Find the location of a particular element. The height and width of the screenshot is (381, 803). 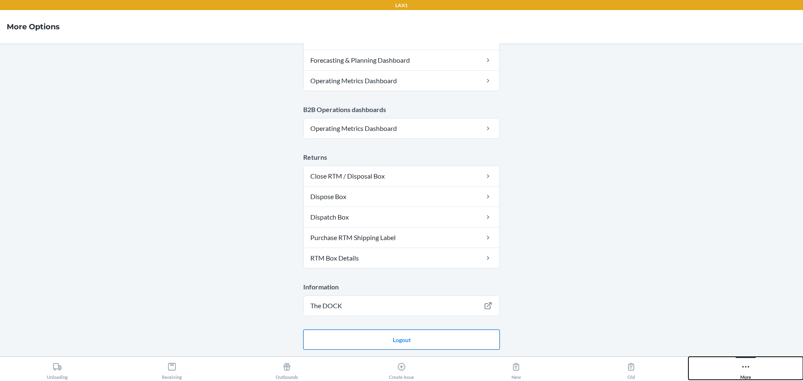

p: Returns is located at coordinates (401, 157).